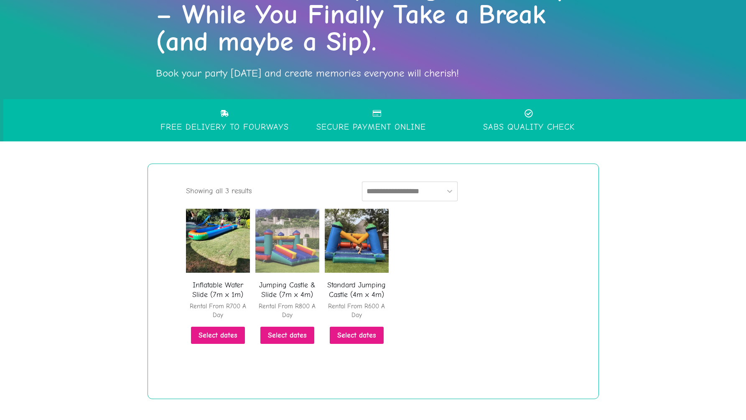 The height and width of the screenshot is (420, 746). Describe the element at coordinates (371, 127) in the screenshot. I see `p: secure payment Online` at that location.